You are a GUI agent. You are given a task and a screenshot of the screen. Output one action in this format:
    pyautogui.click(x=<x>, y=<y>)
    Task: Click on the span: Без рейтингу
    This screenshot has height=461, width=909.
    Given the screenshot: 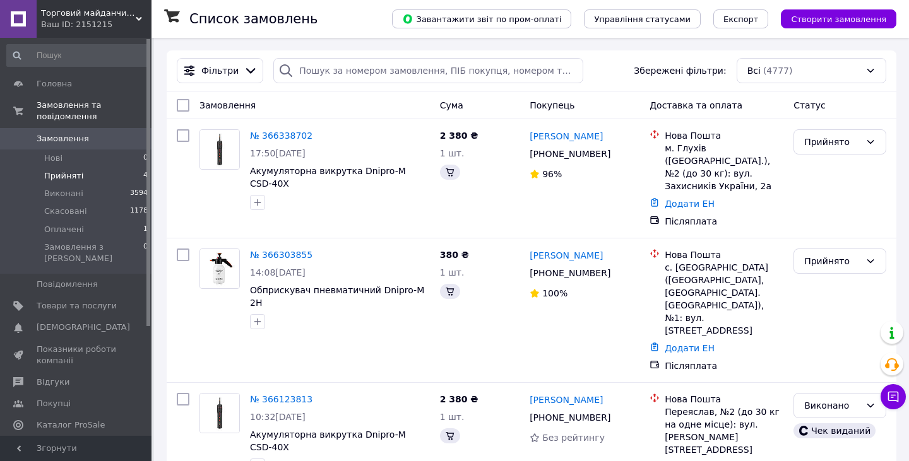 What is the action you would take?
    pyautogui.click(x=573, y=438)
    